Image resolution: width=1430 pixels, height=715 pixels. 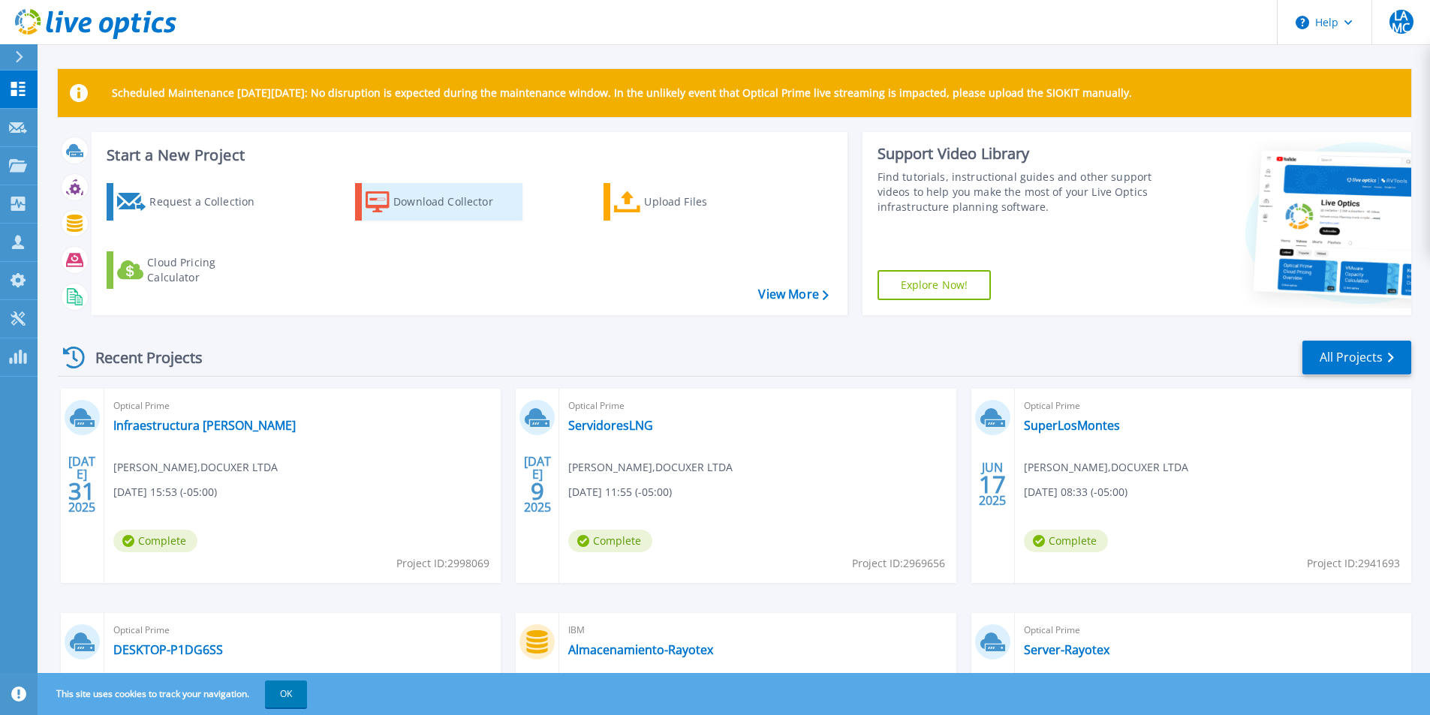 What do you see at coordinates (1401, 22) in the screenshot?
I see `span: LAMC` at bounding box center [1401, 22].